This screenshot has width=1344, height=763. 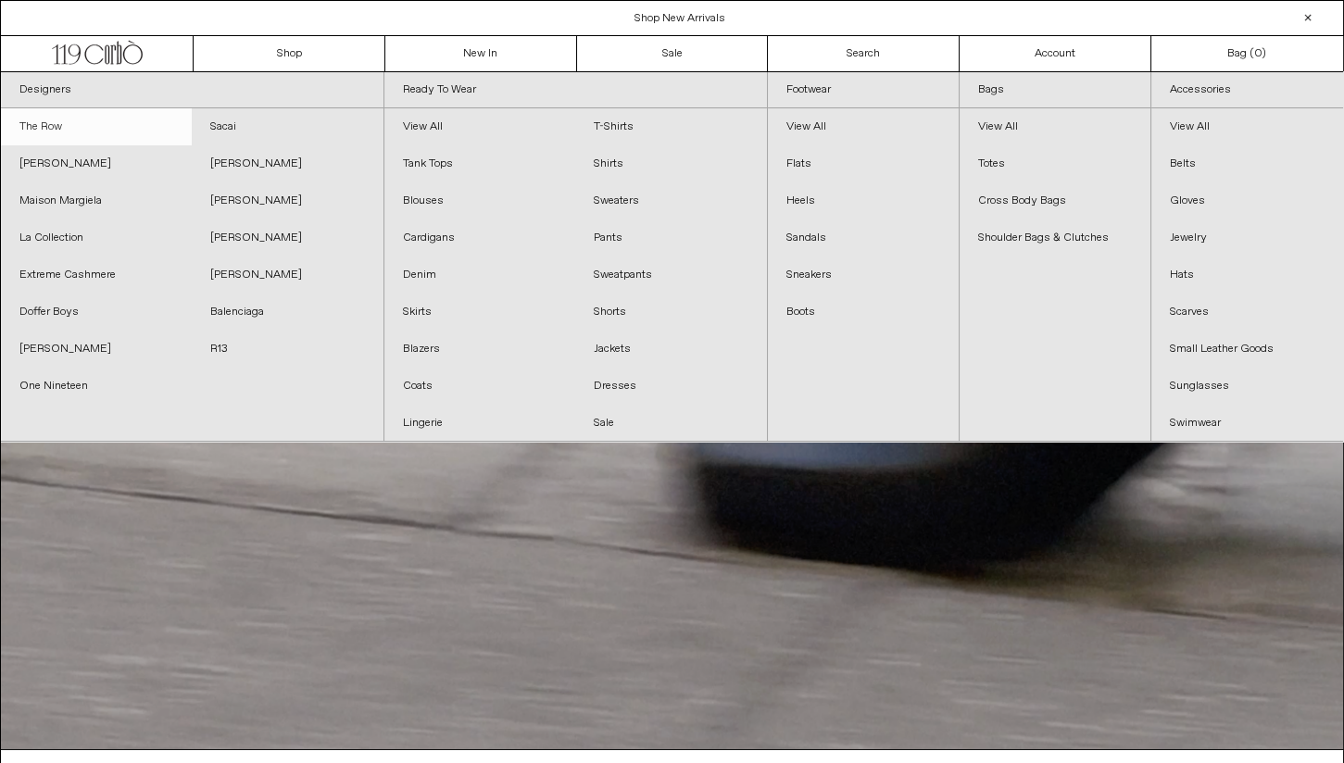 What do you see at coordinates (680, 19) in the screenshot?
I see `a: Shop New Arrivals` at bounding box center [680, 19].